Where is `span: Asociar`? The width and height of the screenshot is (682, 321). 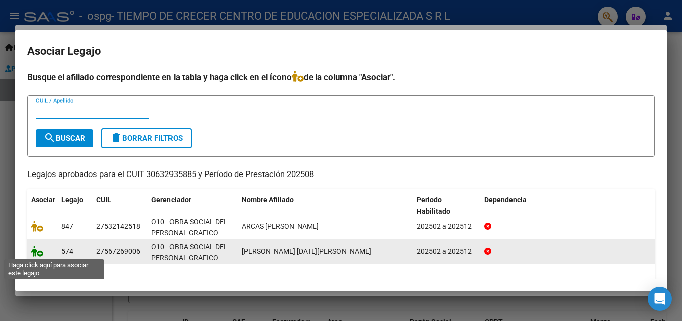
span: Asociar is located at coordinates (43, 200).